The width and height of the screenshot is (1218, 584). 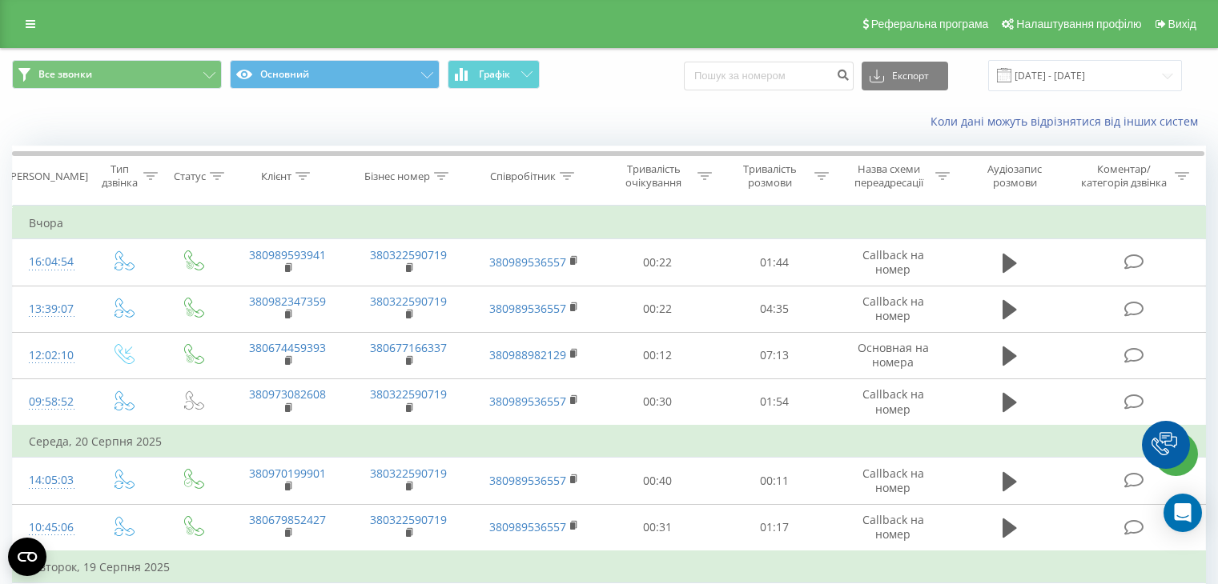 What do you see at coordinates (117, 74) in the screenshot?
I see `button: Все звонки` at bounding box center [117, 74].